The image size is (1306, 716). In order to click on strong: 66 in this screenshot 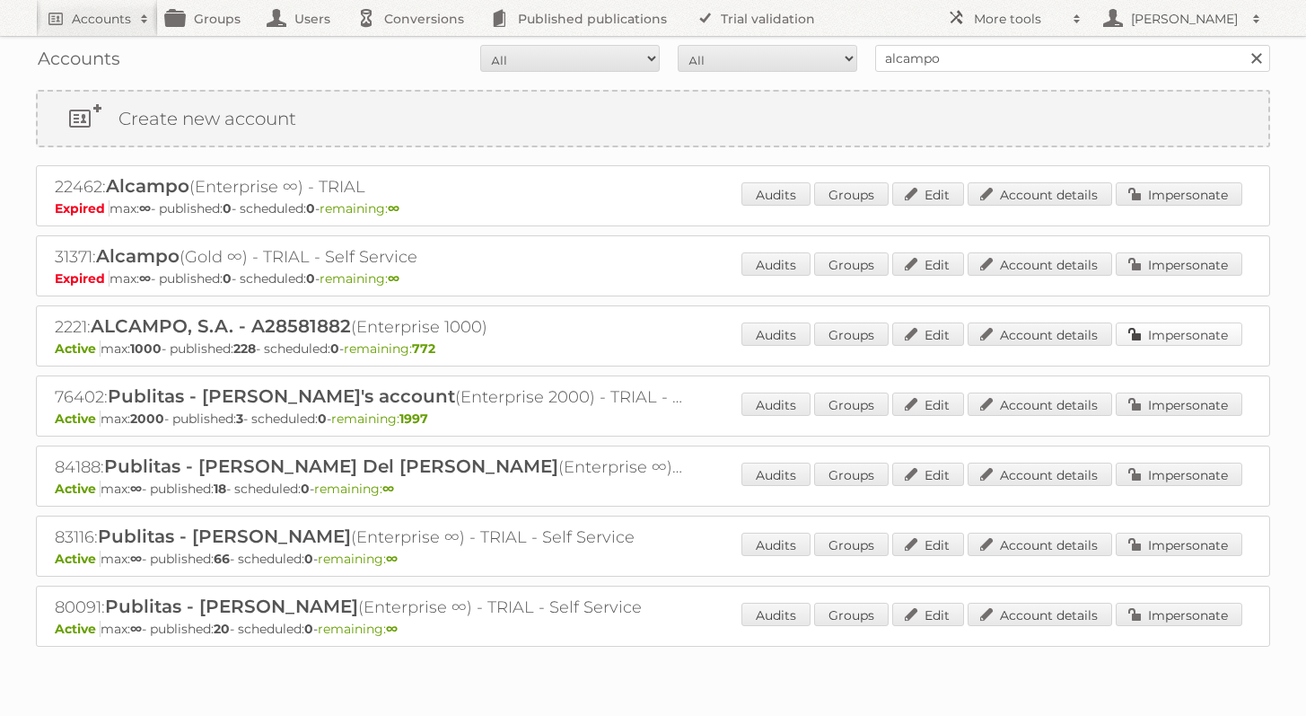, I will do `click(222, 558)`.